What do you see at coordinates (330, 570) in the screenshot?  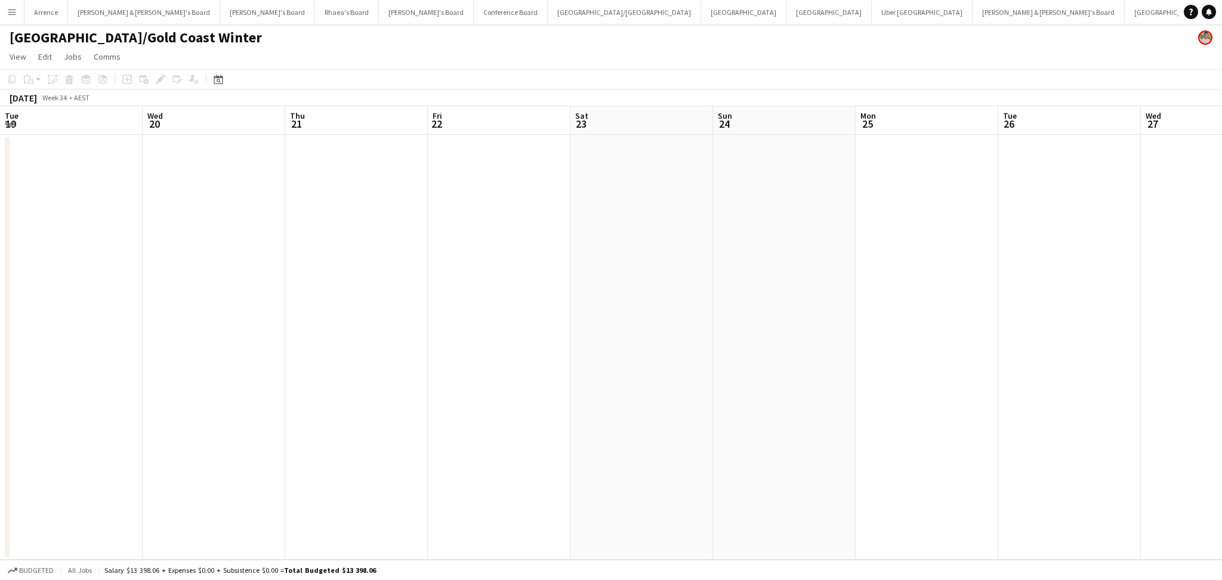 I see `span: Total Budgeted $13 398.06` at bounding box center [330, 570].